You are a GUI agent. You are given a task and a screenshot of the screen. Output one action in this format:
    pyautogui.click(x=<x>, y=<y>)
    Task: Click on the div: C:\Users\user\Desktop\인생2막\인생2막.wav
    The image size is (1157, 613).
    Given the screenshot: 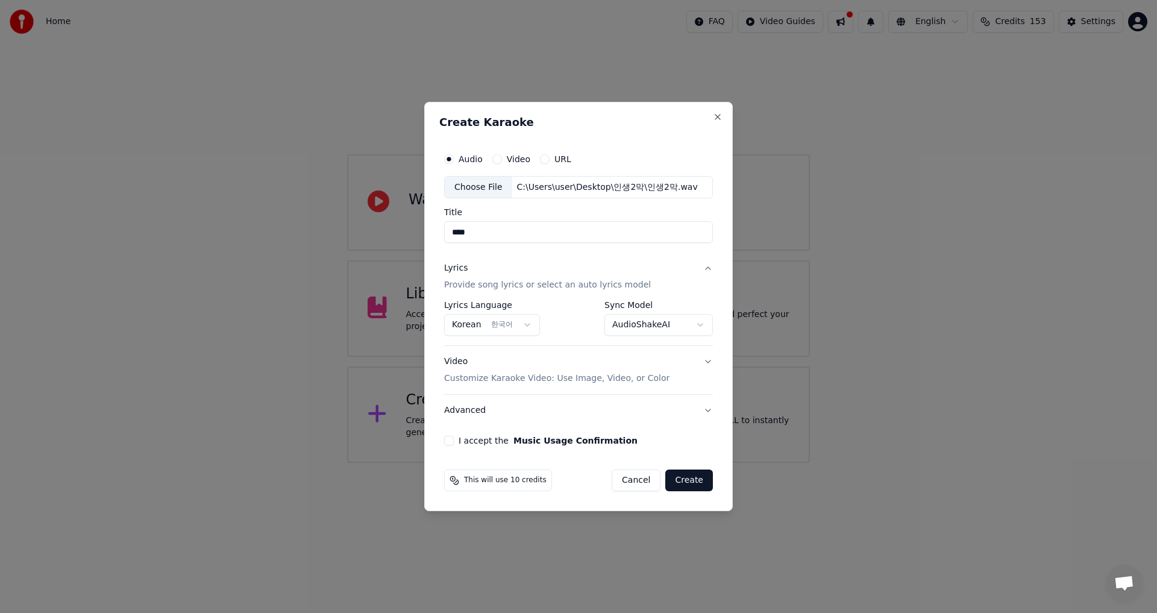 What is the action you would take?
    pyautogui.click(x=608, y=187)
    